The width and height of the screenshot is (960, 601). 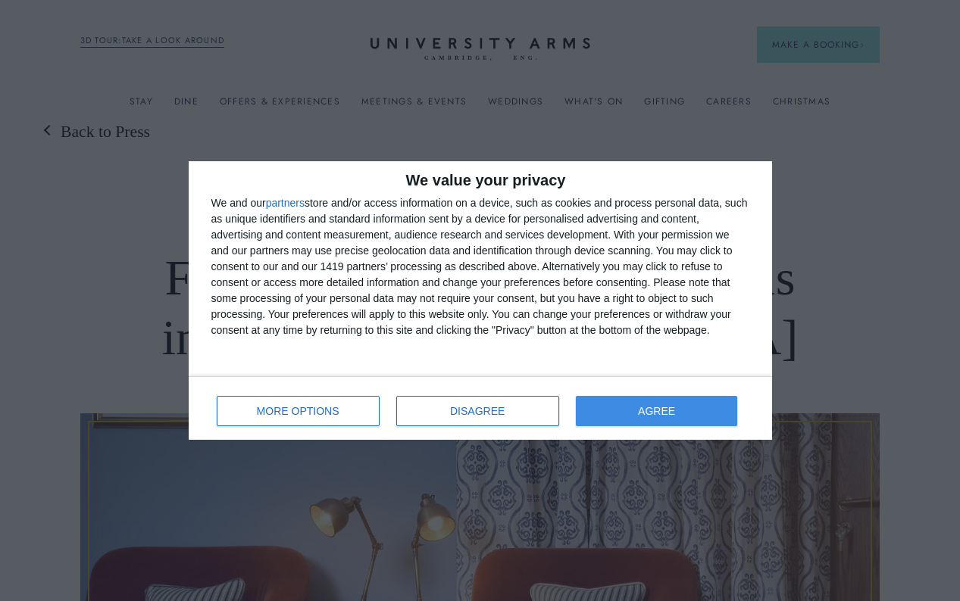 I want to click on button: MORE OPTIONS, so click(x=298, y=411).